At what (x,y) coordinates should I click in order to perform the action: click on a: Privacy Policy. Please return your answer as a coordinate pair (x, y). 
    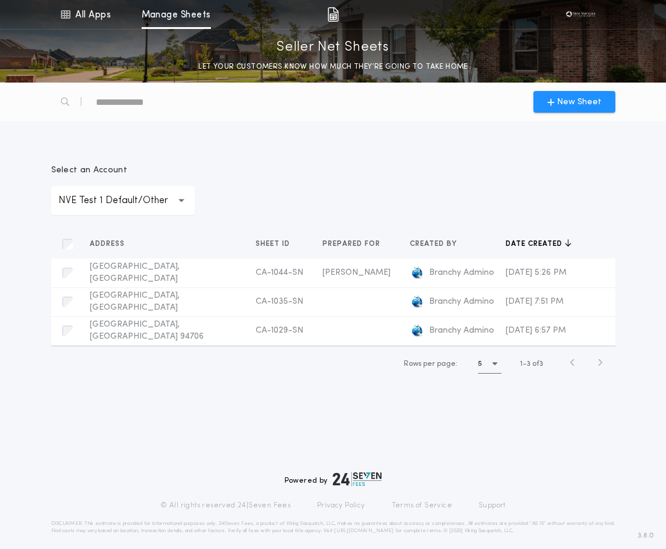
    Looking at the image, I should click on (341, 506).